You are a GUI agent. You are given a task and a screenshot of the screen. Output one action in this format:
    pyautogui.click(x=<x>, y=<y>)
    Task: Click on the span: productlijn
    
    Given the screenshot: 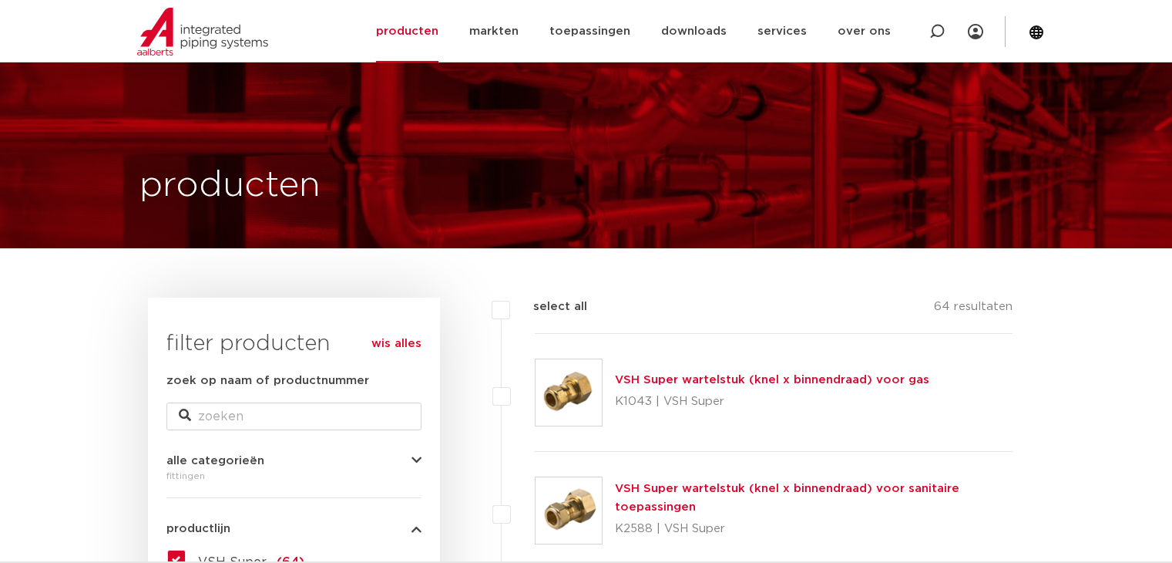 What is the action you would take?
    pyautogui.click(x=198, y=528)
    